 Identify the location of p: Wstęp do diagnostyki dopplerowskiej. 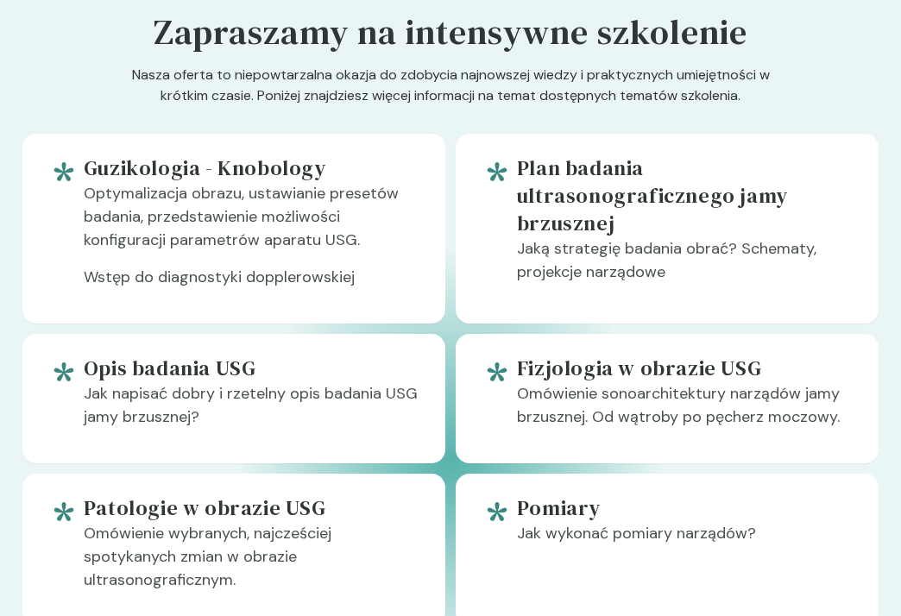
(250, 284).